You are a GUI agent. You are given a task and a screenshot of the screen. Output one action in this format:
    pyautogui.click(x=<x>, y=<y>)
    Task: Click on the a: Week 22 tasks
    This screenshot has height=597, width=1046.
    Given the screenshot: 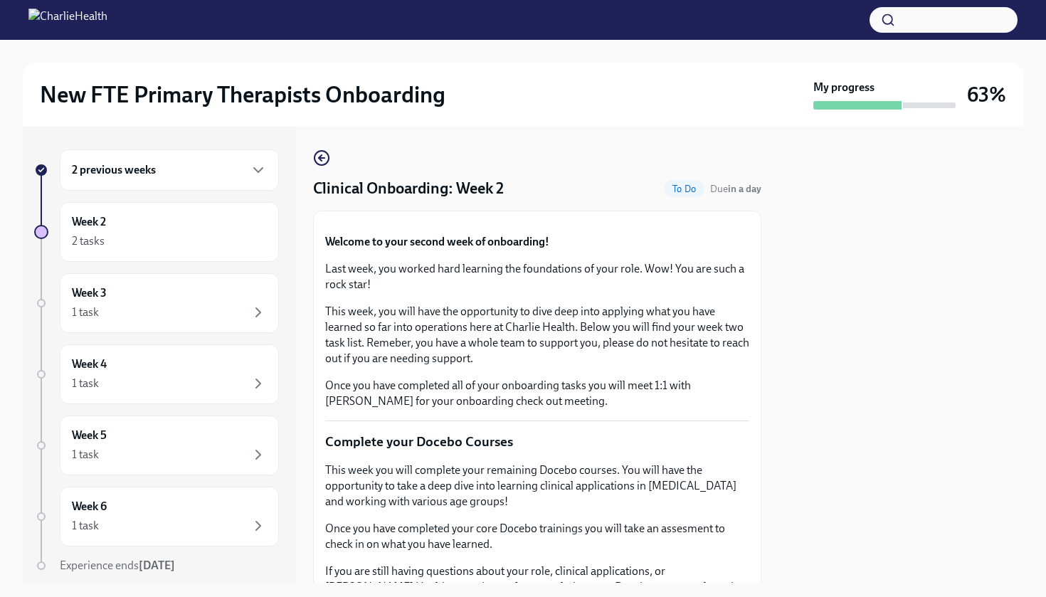 What is the action you would take?
    pyautogui.click(x=157, y=232)
    